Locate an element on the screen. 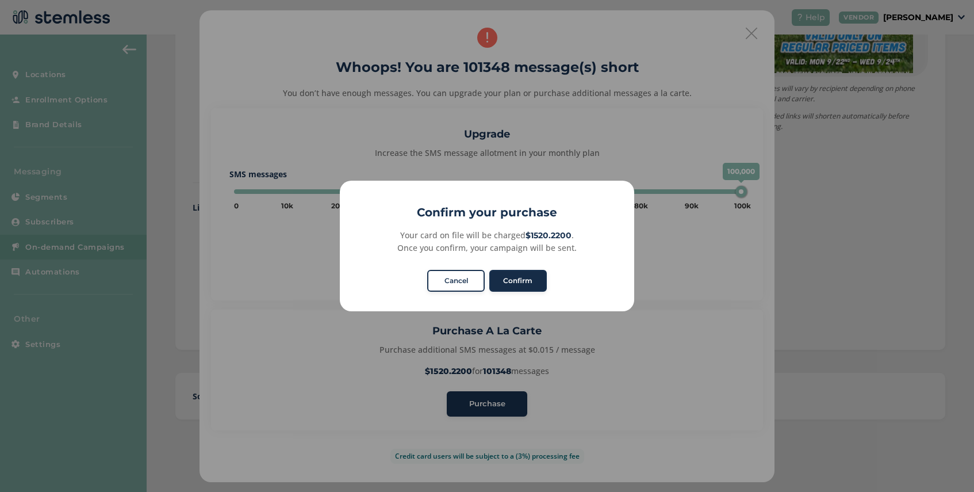  strong: $1520.2200 is located at coordinates (549, 235).